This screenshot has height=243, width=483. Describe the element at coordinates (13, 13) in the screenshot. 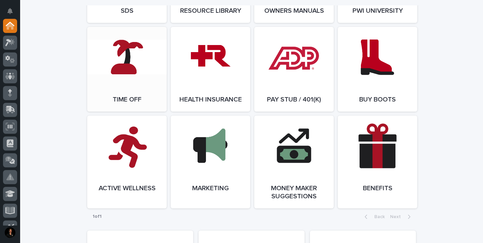

I see `div: Notifications` at that location.